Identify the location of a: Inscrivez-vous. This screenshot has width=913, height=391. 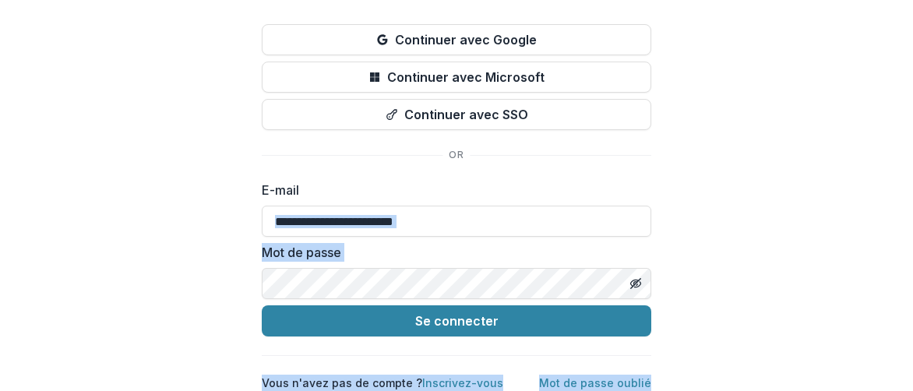
(463, 382).